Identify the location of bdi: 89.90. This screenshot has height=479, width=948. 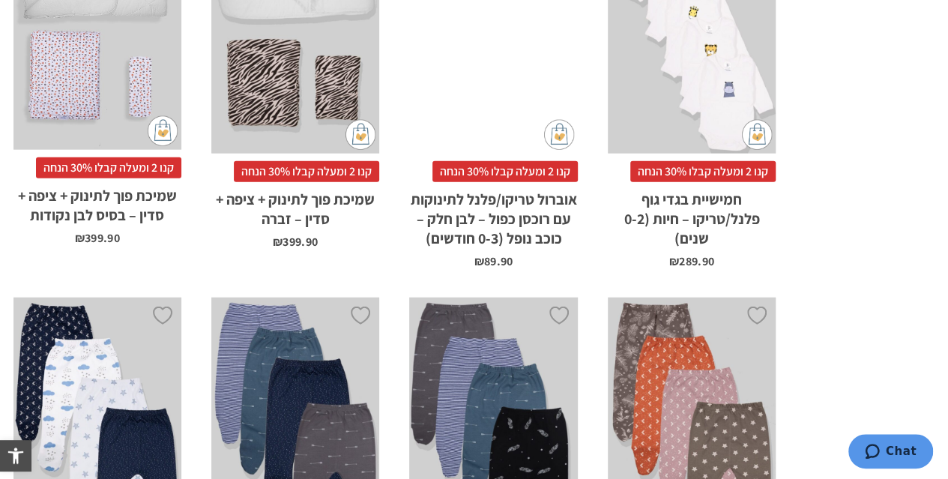
(493, 261).